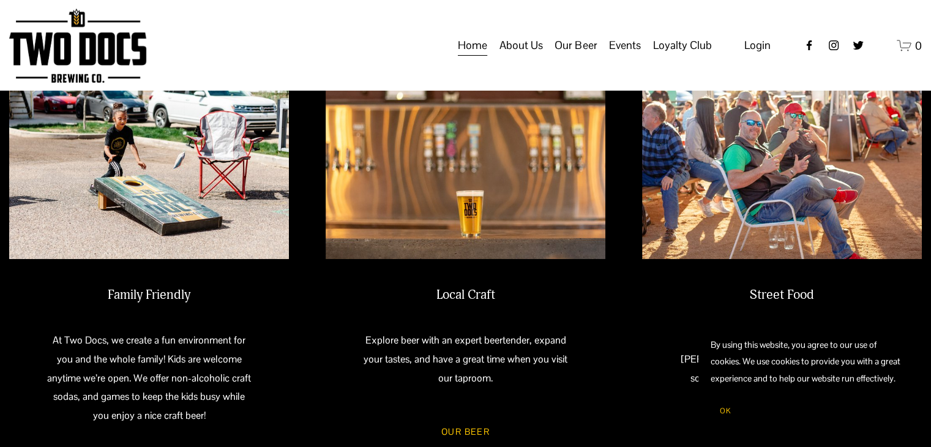  Describe the element at coordinates (575, 45) in the screenshot. I see `span: Our Beer` at that location.